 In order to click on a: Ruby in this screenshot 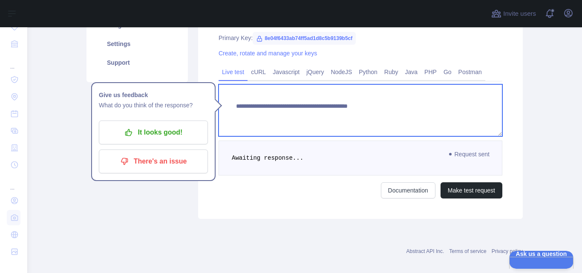, I will do `click(391, 72)`.